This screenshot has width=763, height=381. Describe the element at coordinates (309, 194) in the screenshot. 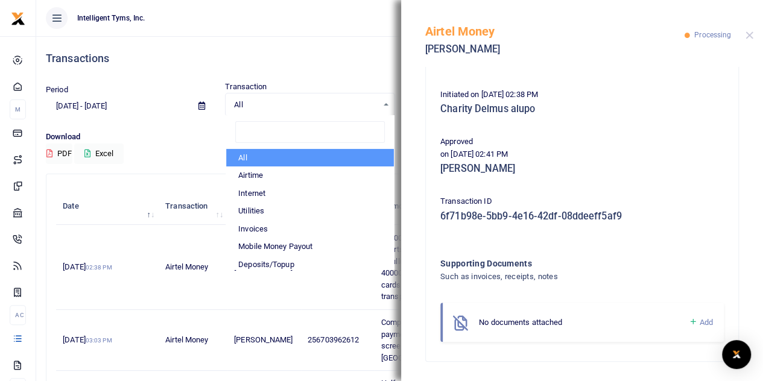

I see `li: Internet` at that location.